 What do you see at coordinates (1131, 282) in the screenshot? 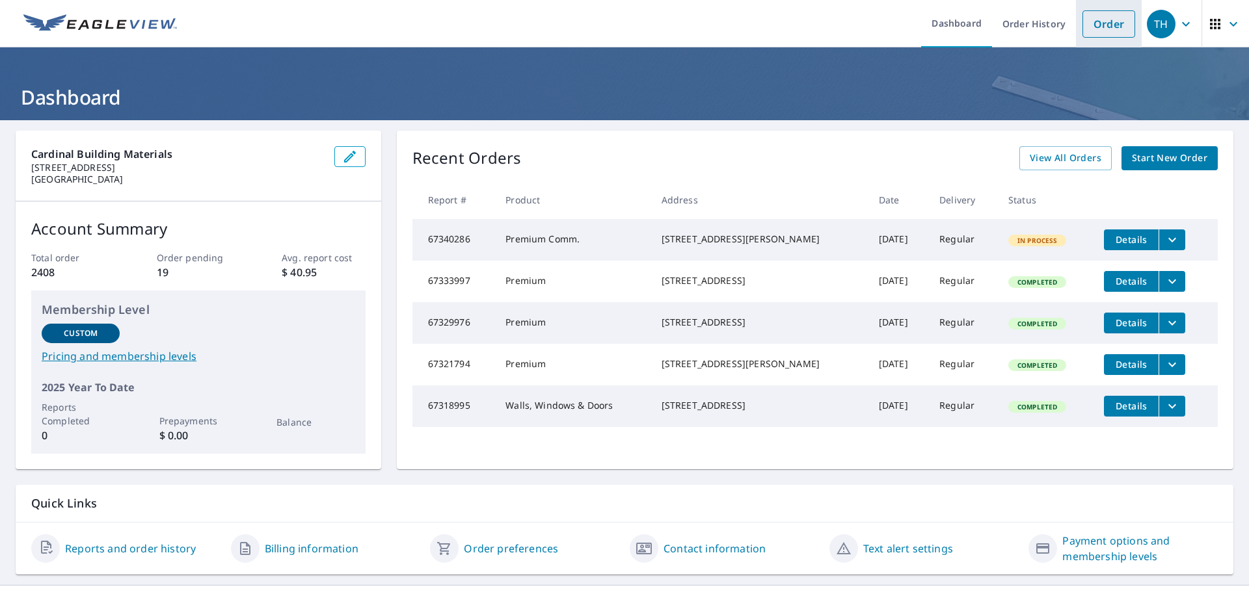
I see `button: detailsBtn-67333997` at bounding box center [1131, 282].